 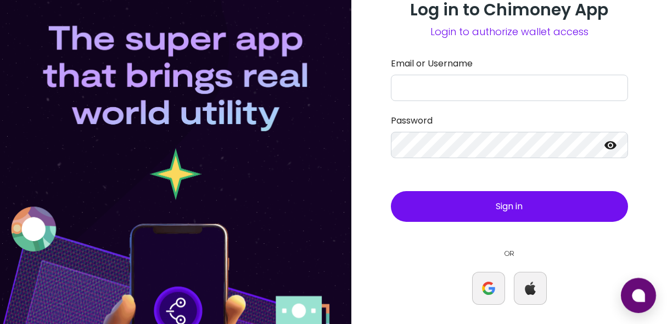 What do you see at coordinates (510, 207) in the screenshot?
I see `button: Sign in` at bounding box center [510, 207].